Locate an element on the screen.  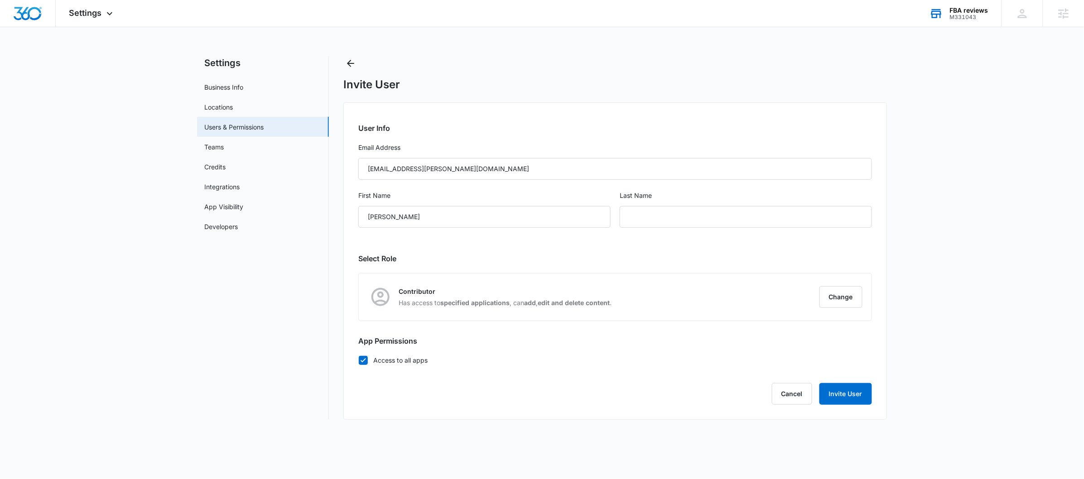
h1: Invite User is located at coordinates (371, 85).